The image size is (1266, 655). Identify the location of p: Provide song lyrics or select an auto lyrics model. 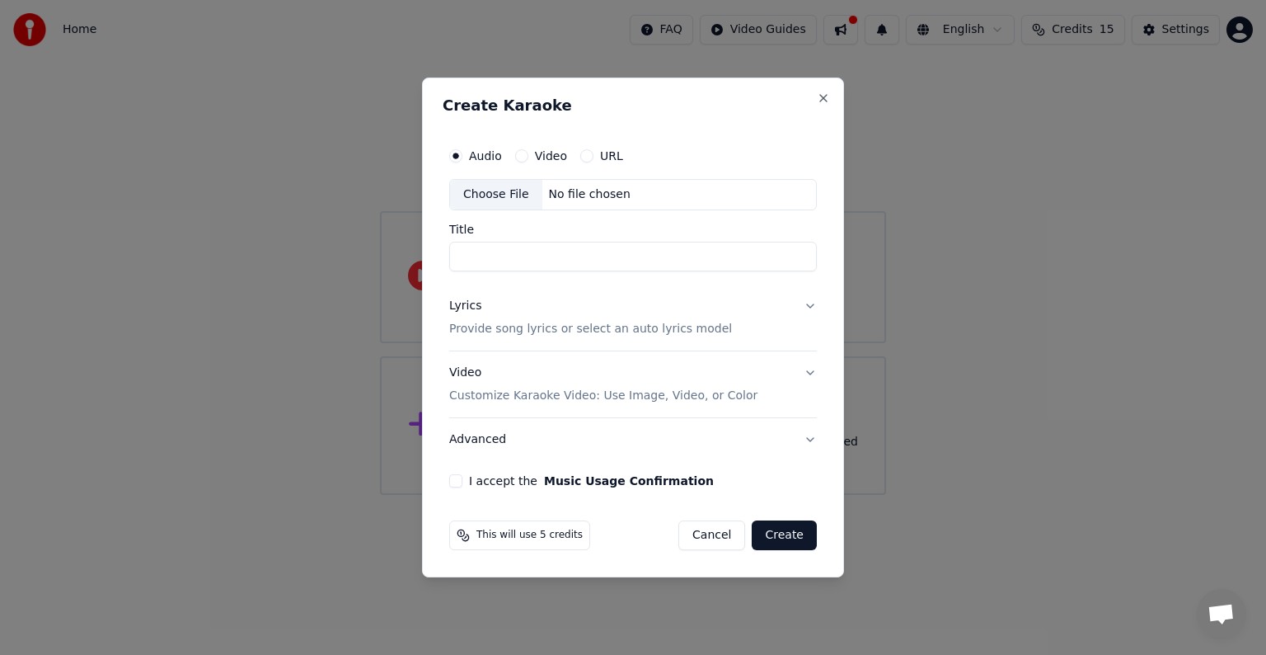
(590, 329).